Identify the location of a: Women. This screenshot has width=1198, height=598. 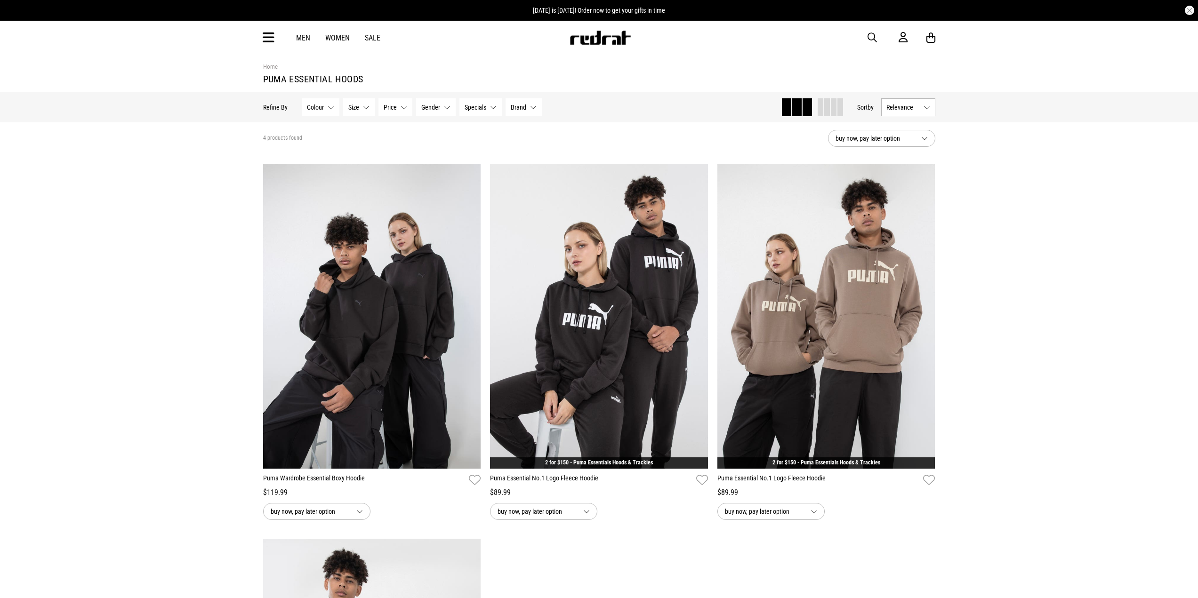
(337, 38).